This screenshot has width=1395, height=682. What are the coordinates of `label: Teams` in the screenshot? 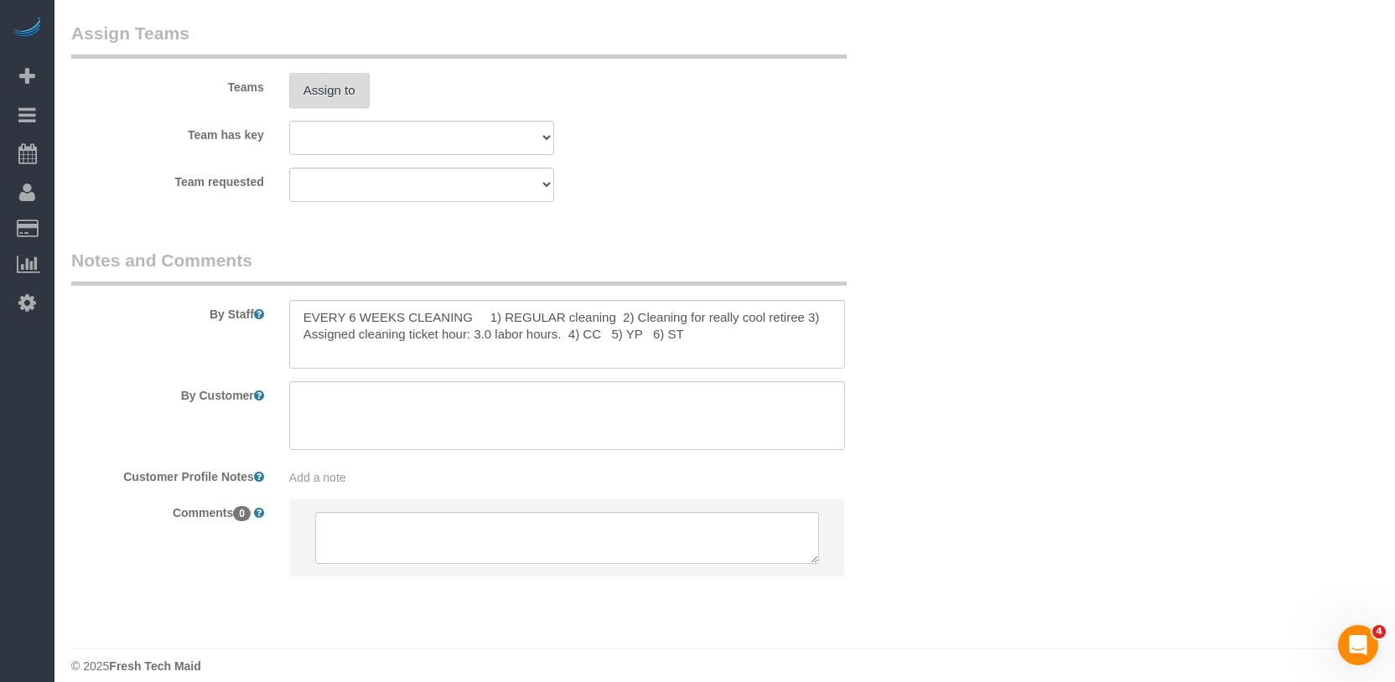 It's located at (168, 84).